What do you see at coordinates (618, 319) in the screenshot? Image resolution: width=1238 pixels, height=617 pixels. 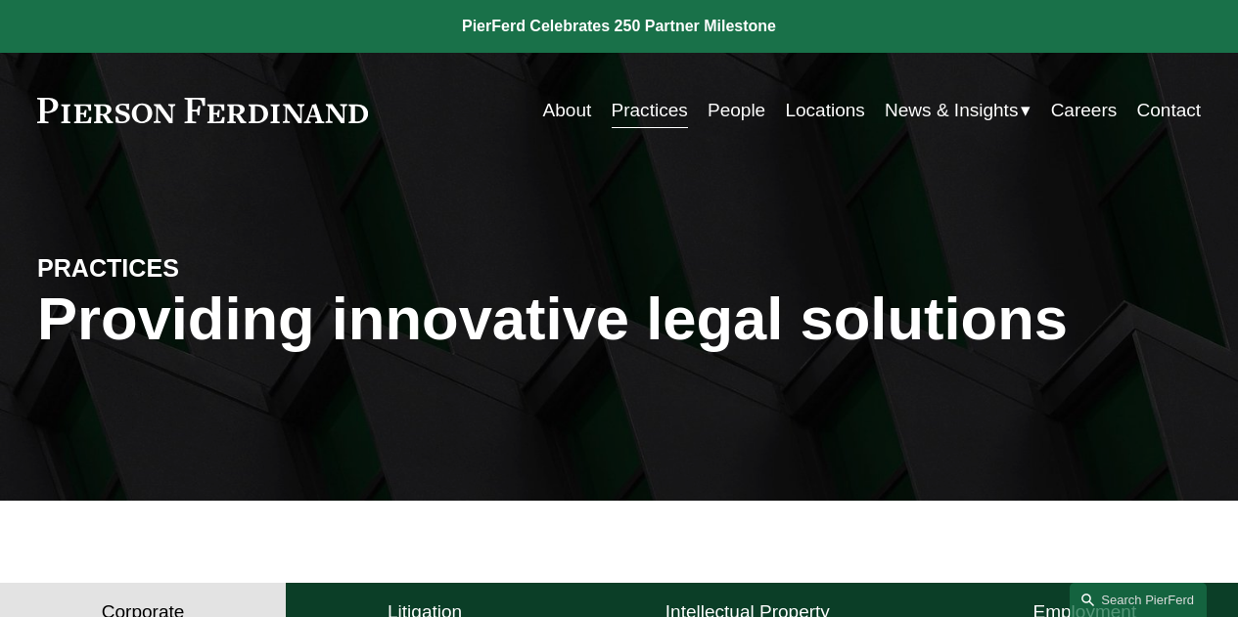 I see `h1: Providing innovative legal solutions` at bounding box center [618, 319].